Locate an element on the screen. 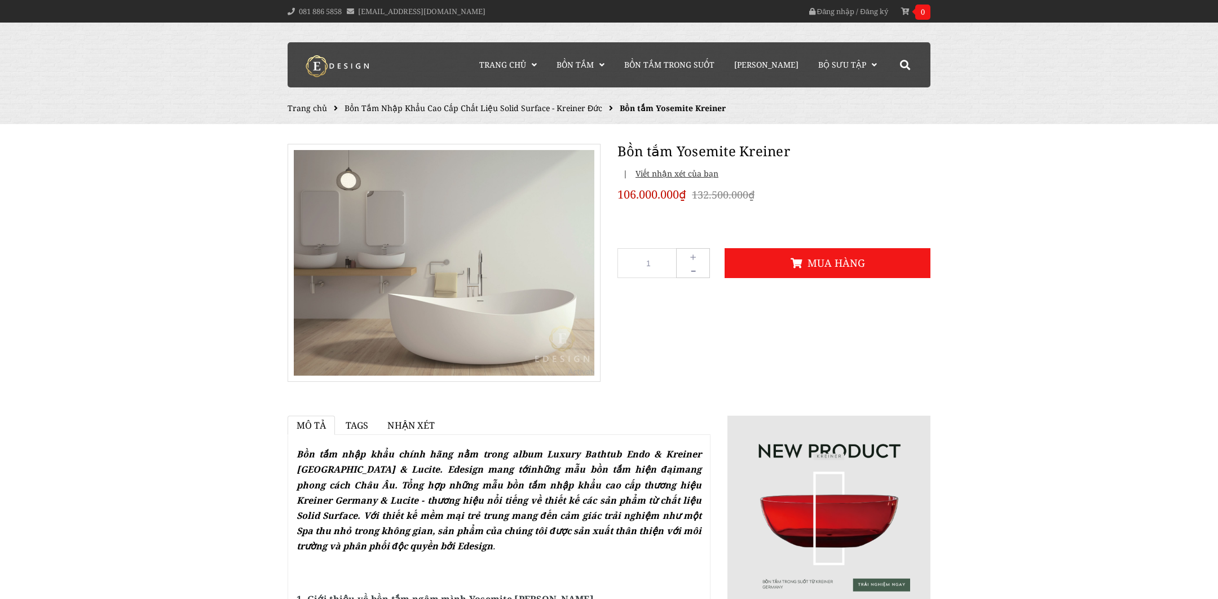  span: Mô tả is located at coordinates (311, 425).